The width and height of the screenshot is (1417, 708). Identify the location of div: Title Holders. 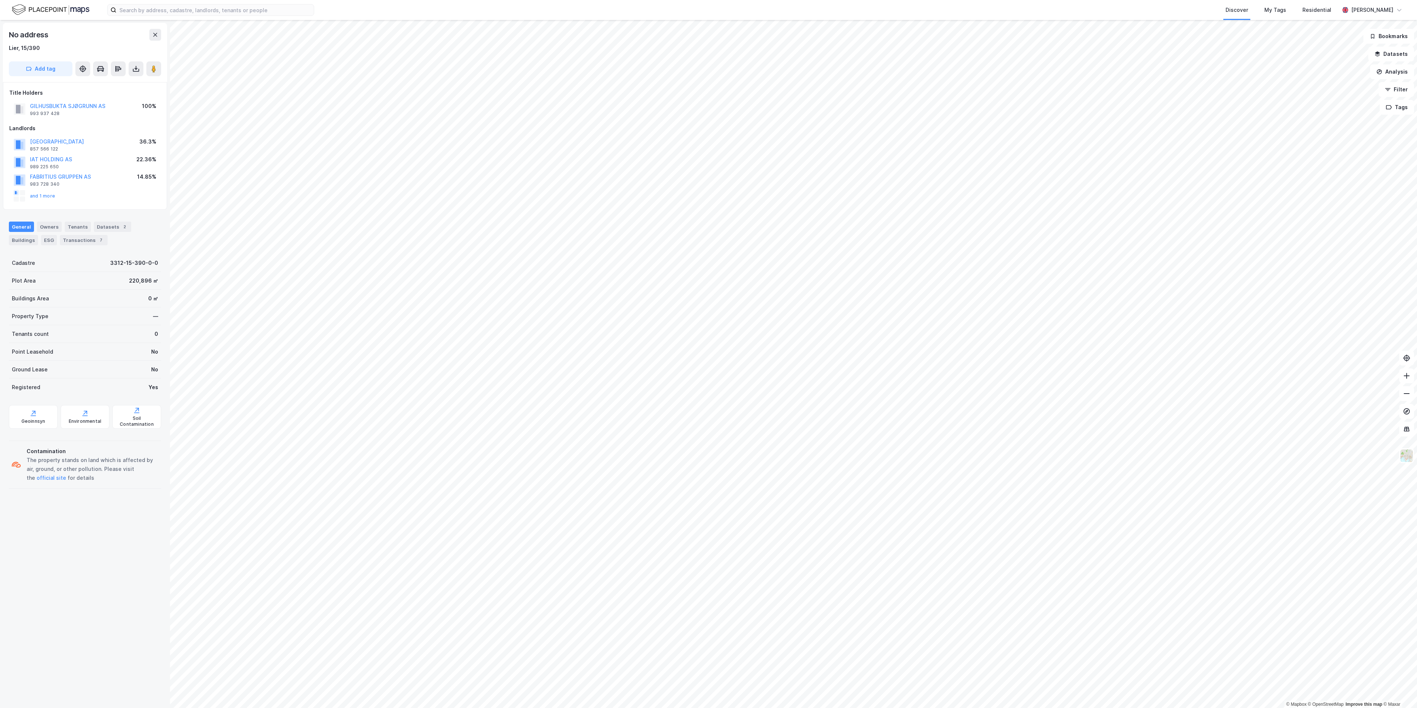
(85, 93).